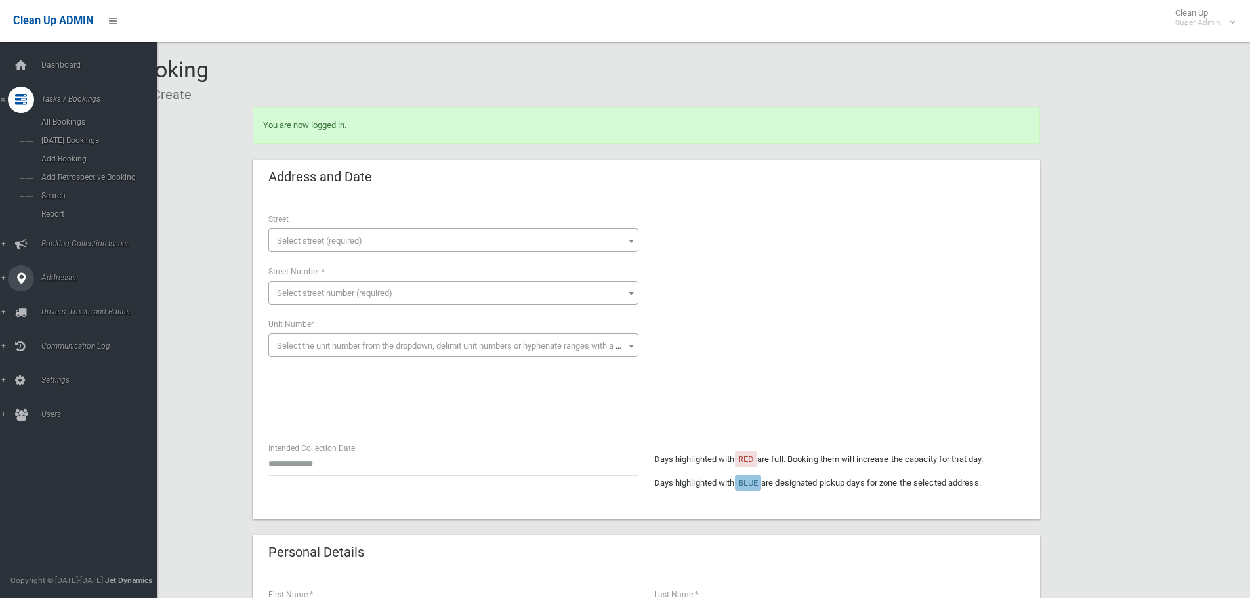 The height and width of the screenshot is (598, 1250). I want to click on span: RED, so click(746, 459).